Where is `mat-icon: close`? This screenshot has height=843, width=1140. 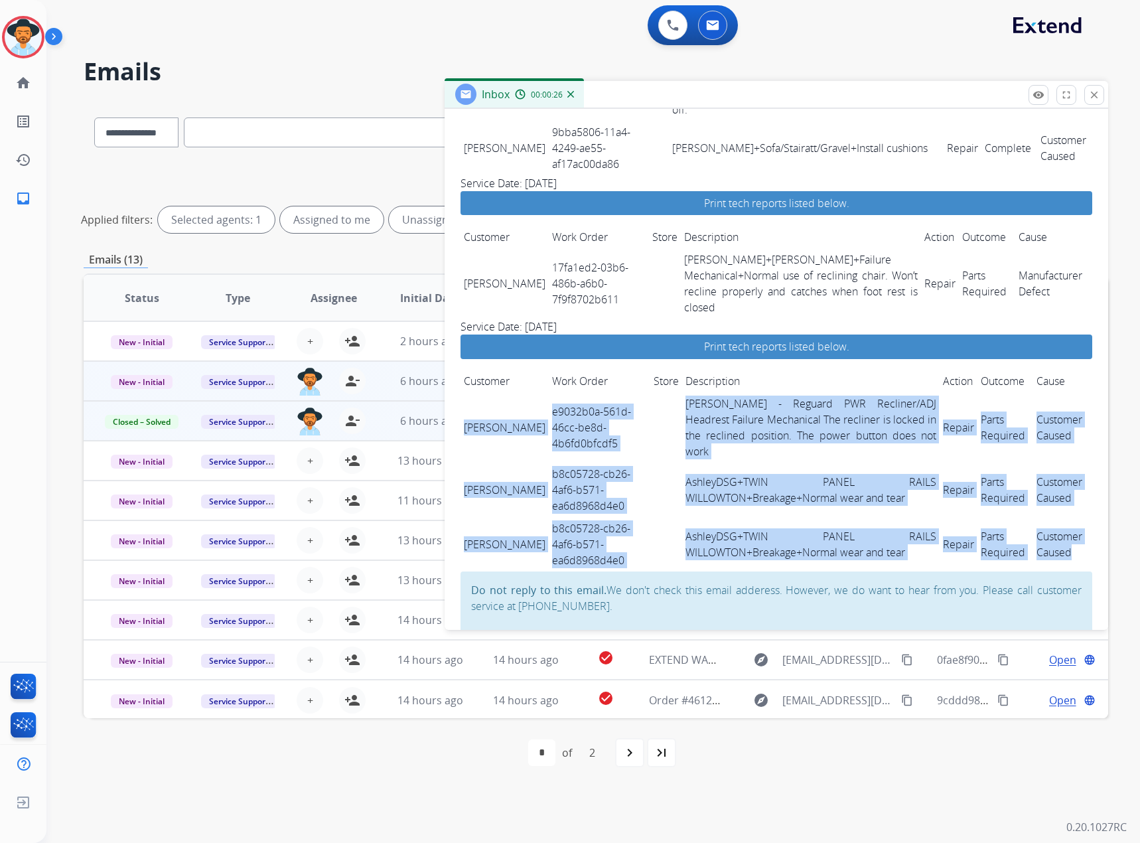
mat-icon: close is located at coordinates (1095, 95).